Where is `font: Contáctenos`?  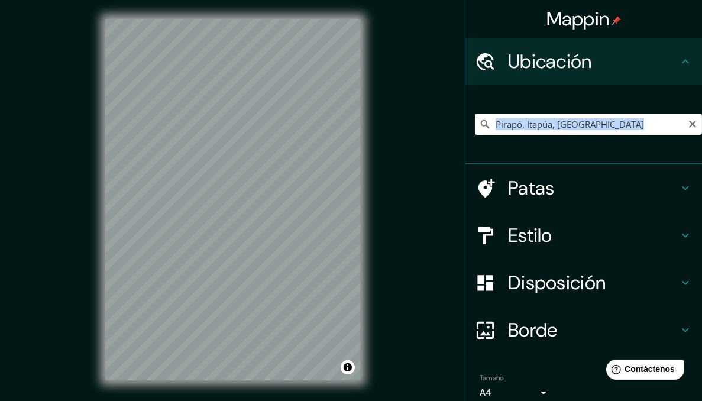 font: Contáctenos is located at coordinates (53, 14).